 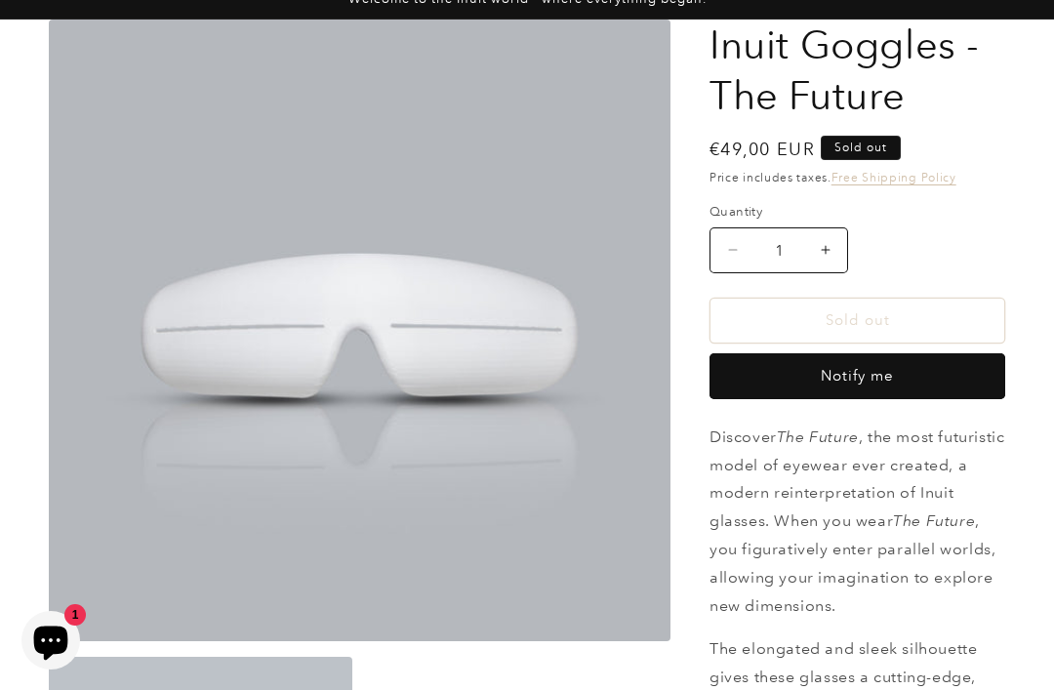 I want to click on button: Notify me, so click(x=857, y=376).